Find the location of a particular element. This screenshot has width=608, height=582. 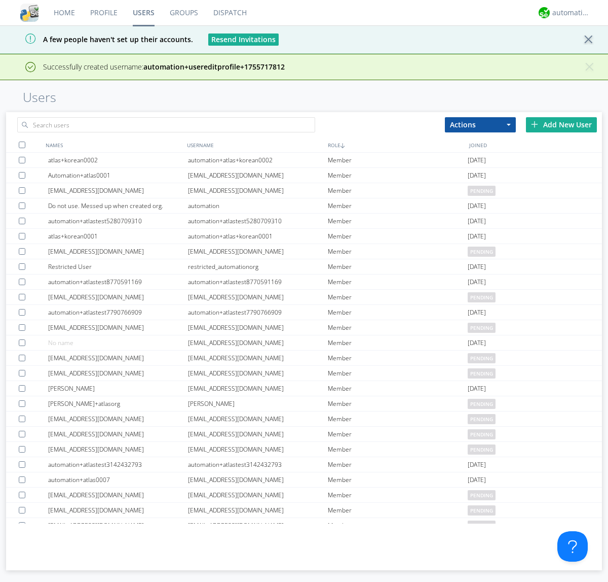

span: Successfully created username: is located at coordinates (164, 66).